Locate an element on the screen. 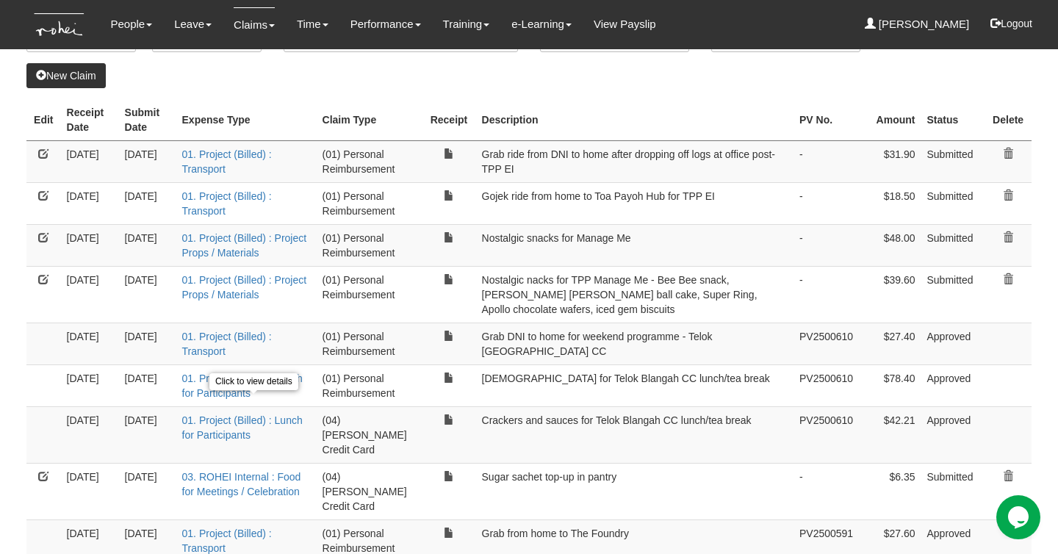  th: Submit Date : activate to sort column ascending is located at coordinates (148, 120).